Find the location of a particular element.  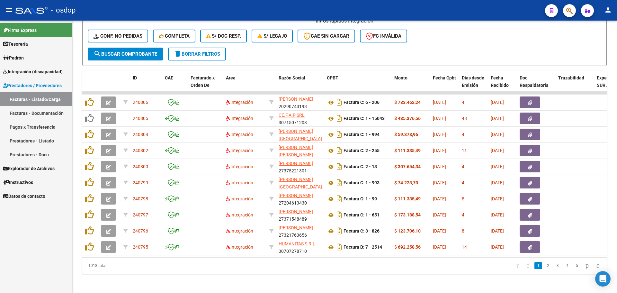

li: page 1 is located at coordinates (538, 265).